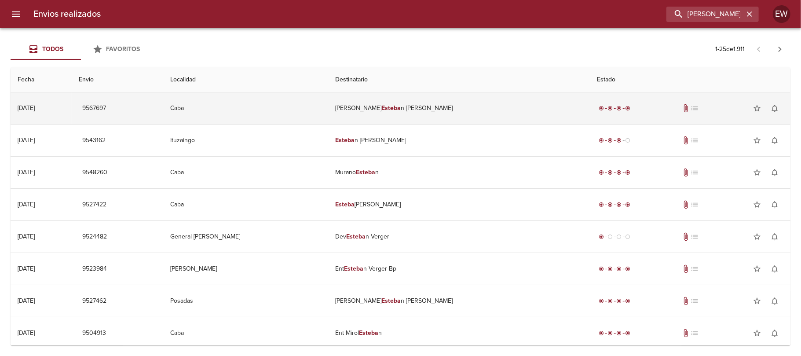  What do you see at coordinates (117, 80) in the screenshot?
I see `th: Envio` at bounding box center [117, 80].